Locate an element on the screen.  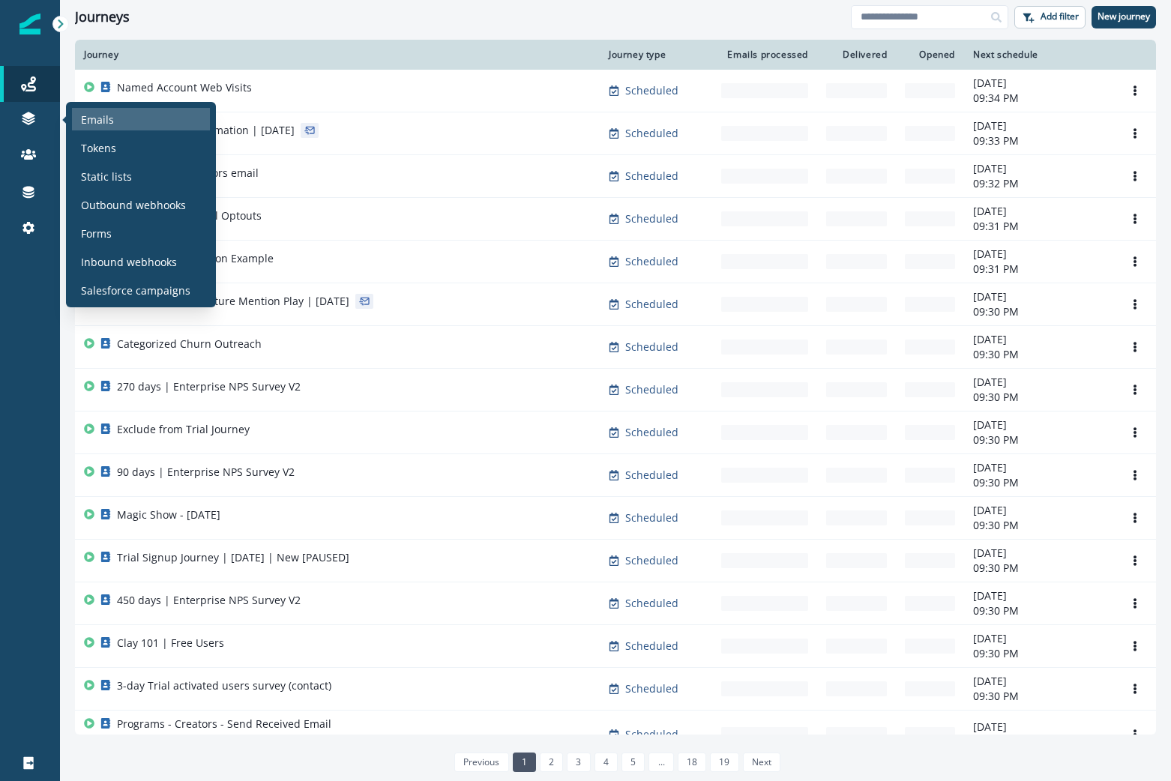
a: Page 18 is located at coordinates (692, 763).